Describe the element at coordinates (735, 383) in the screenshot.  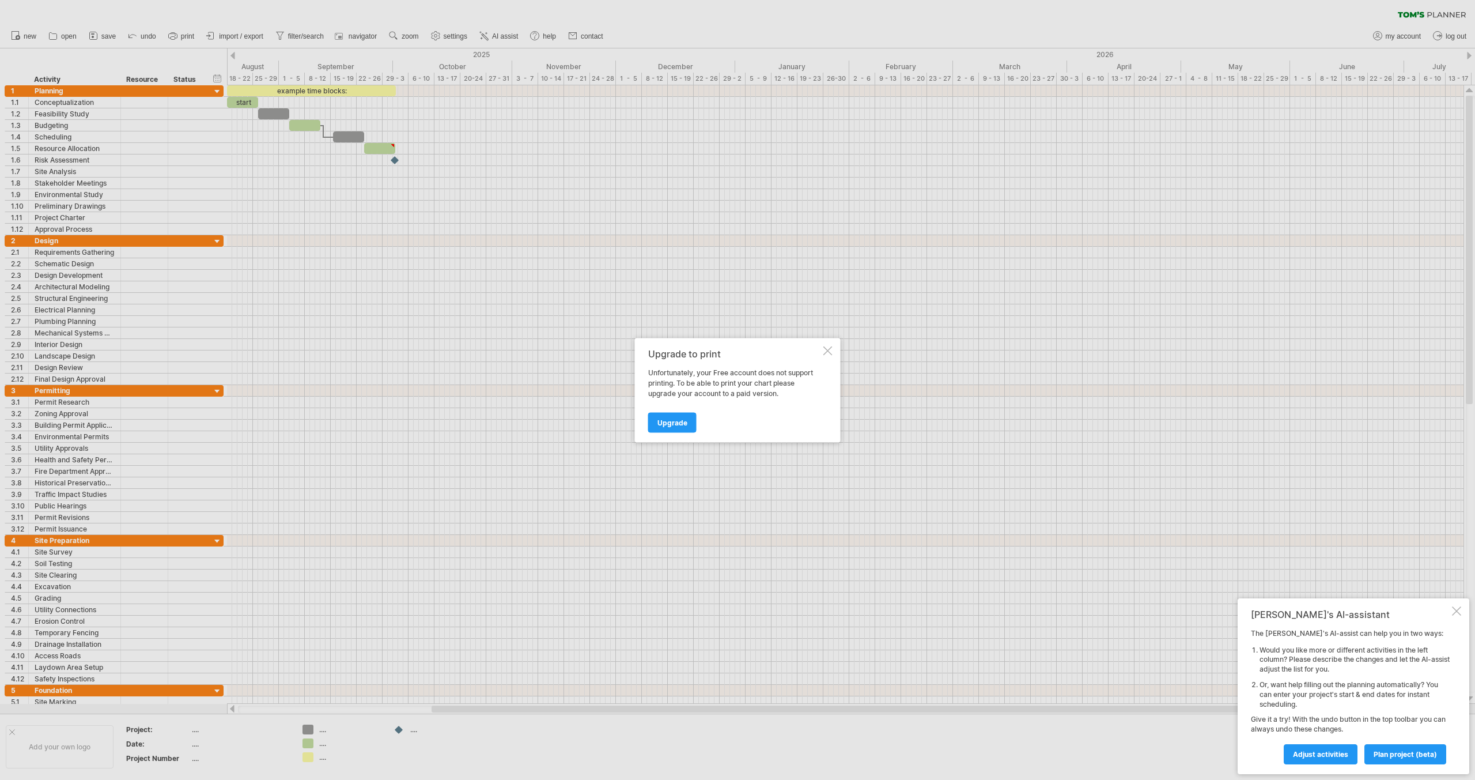
I see `div: Unfortunately, your Free account does not support printing. To be able to print your chart please...` at that location.